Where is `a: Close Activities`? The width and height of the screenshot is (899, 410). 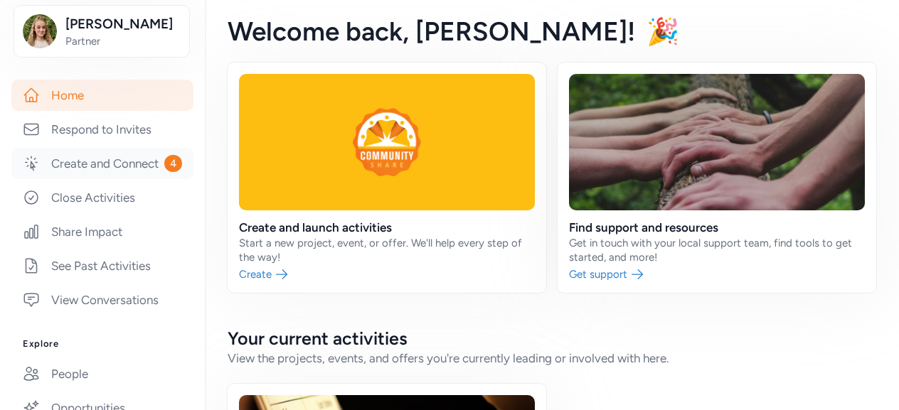 a: Close Activities is located at coordinates (102, 198).